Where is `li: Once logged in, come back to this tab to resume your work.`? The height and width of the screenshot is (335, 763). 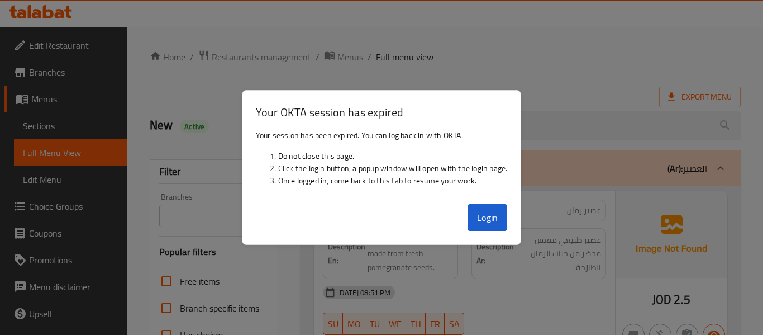 li: Once logged in, come back to this tab to resume your work. is located at coordinates (393, 181).